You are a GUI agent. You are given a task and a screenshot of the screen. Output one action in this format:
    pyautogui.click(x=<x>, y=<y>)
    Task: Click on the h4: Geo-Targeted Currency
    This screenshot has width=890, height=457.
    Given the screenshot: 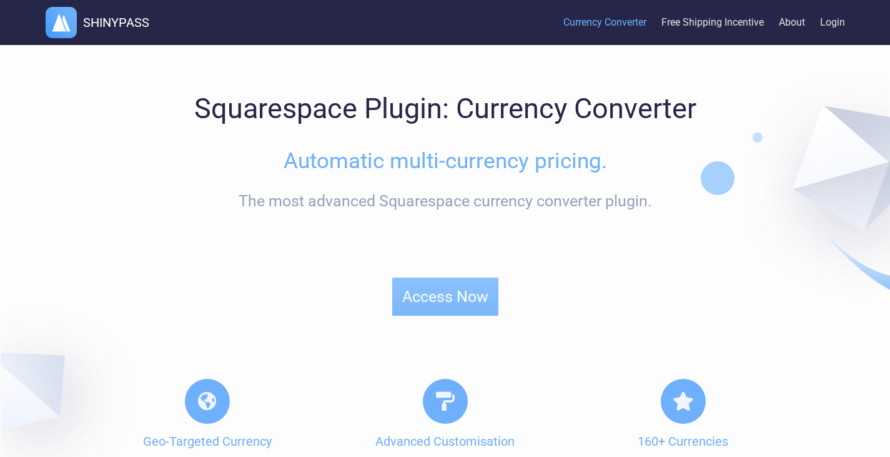 What is the action you would take?
    pyautogui.click(x=207, y=441)
    